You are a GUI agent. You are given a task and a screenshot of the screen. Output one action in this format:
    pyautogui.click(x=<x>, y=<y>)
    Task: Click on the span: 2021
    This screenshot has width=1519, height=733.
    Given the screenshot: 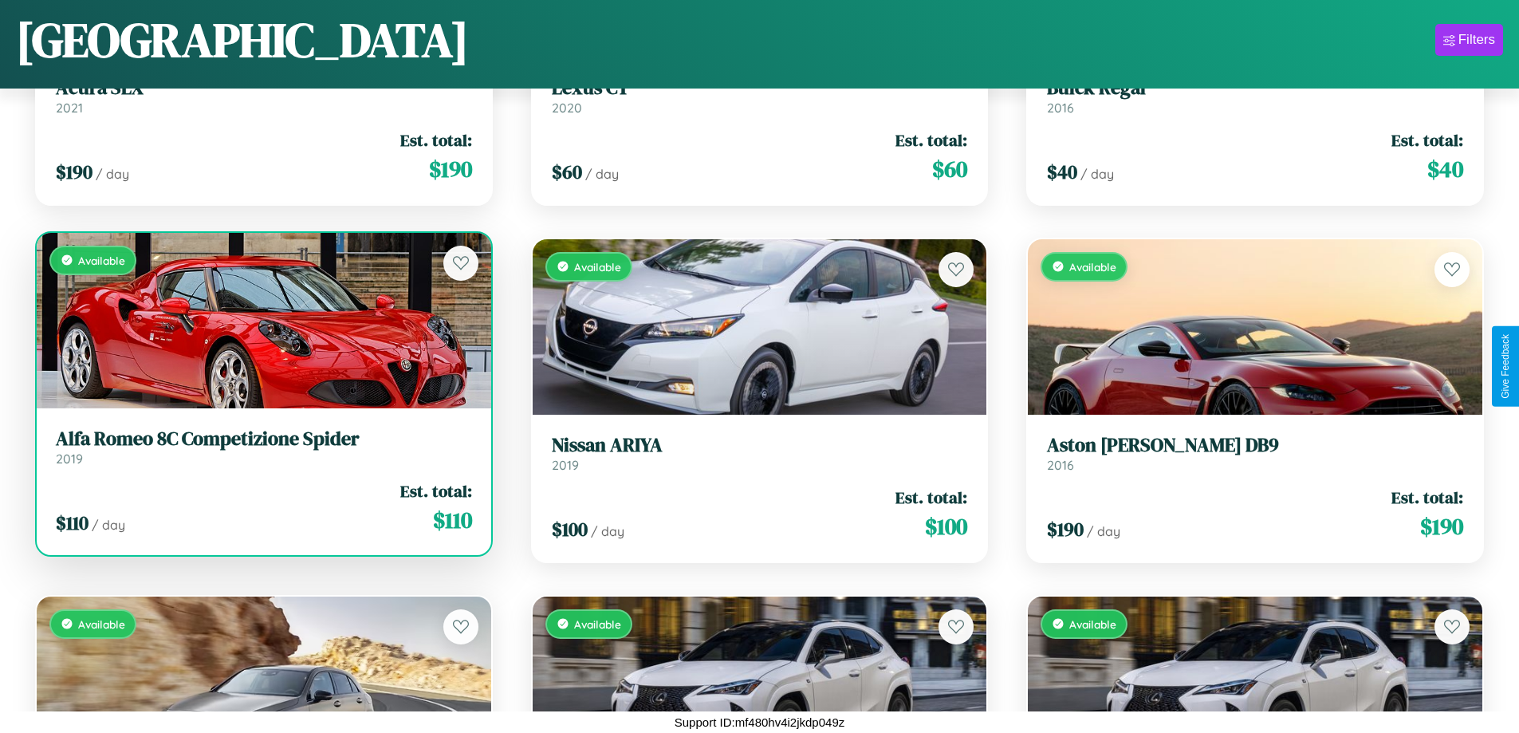 What is the action you would take?
    pyautogui.click(x=69, y=108)
    